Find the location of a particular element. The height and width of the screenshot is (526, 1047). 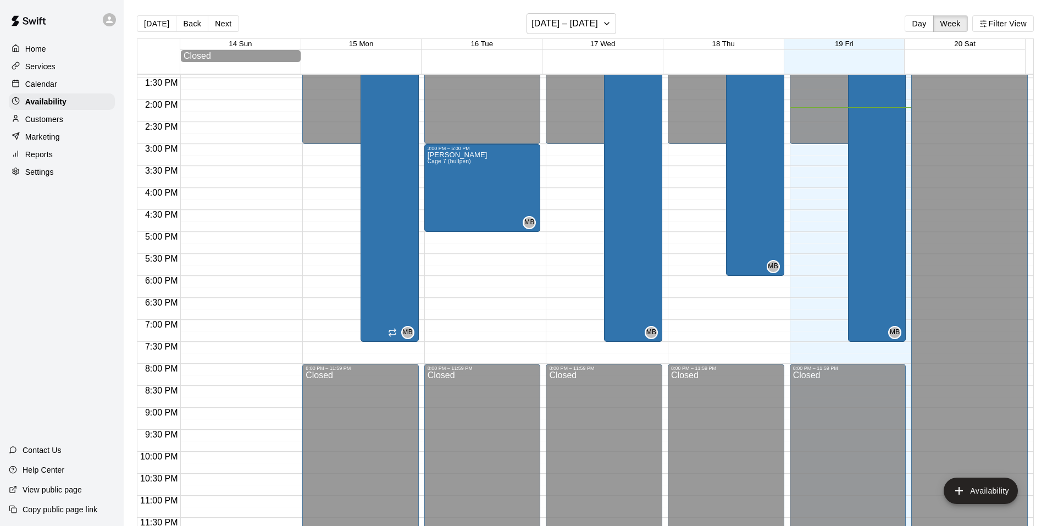

a: Services is located at coordinates (62, 66).